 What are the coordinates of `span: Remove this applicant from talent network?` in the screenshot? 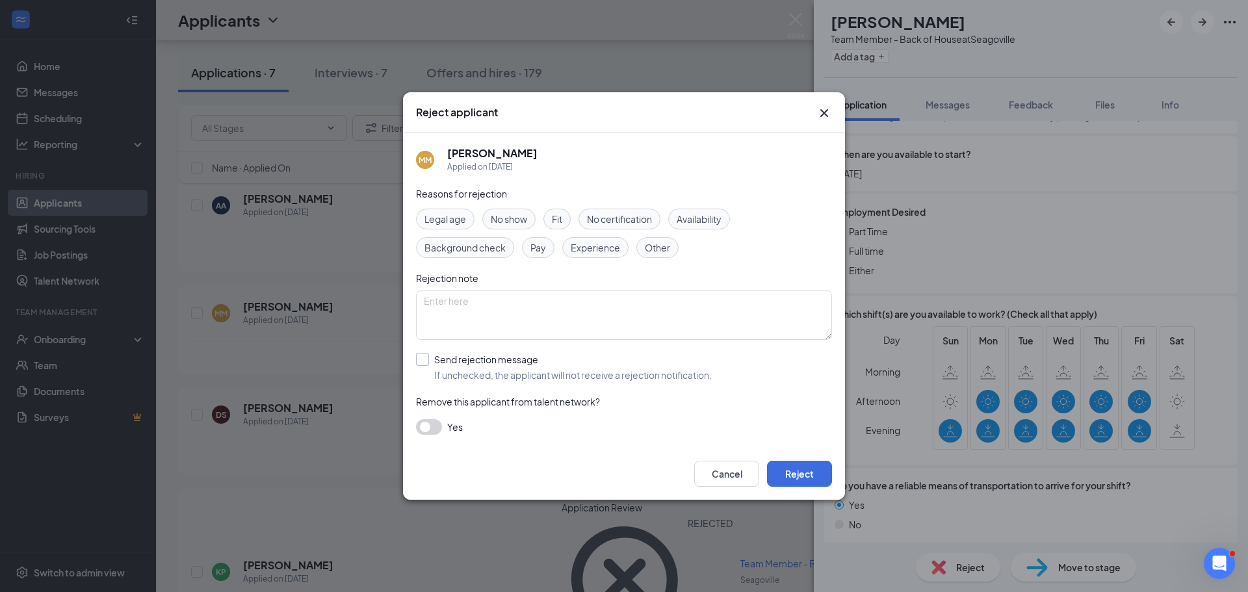 It's located at (508, 402).